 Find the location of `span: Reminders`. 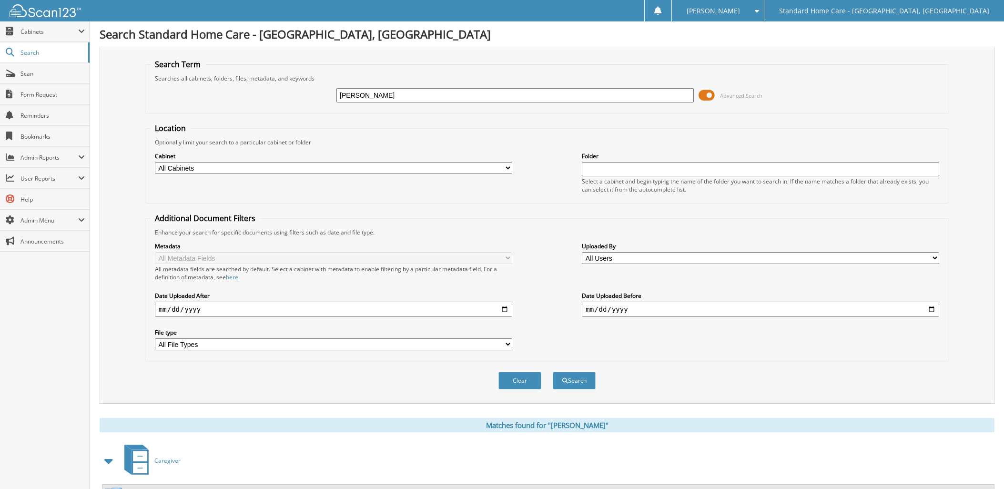

span: Reminders is located at coordinates (52, 115).